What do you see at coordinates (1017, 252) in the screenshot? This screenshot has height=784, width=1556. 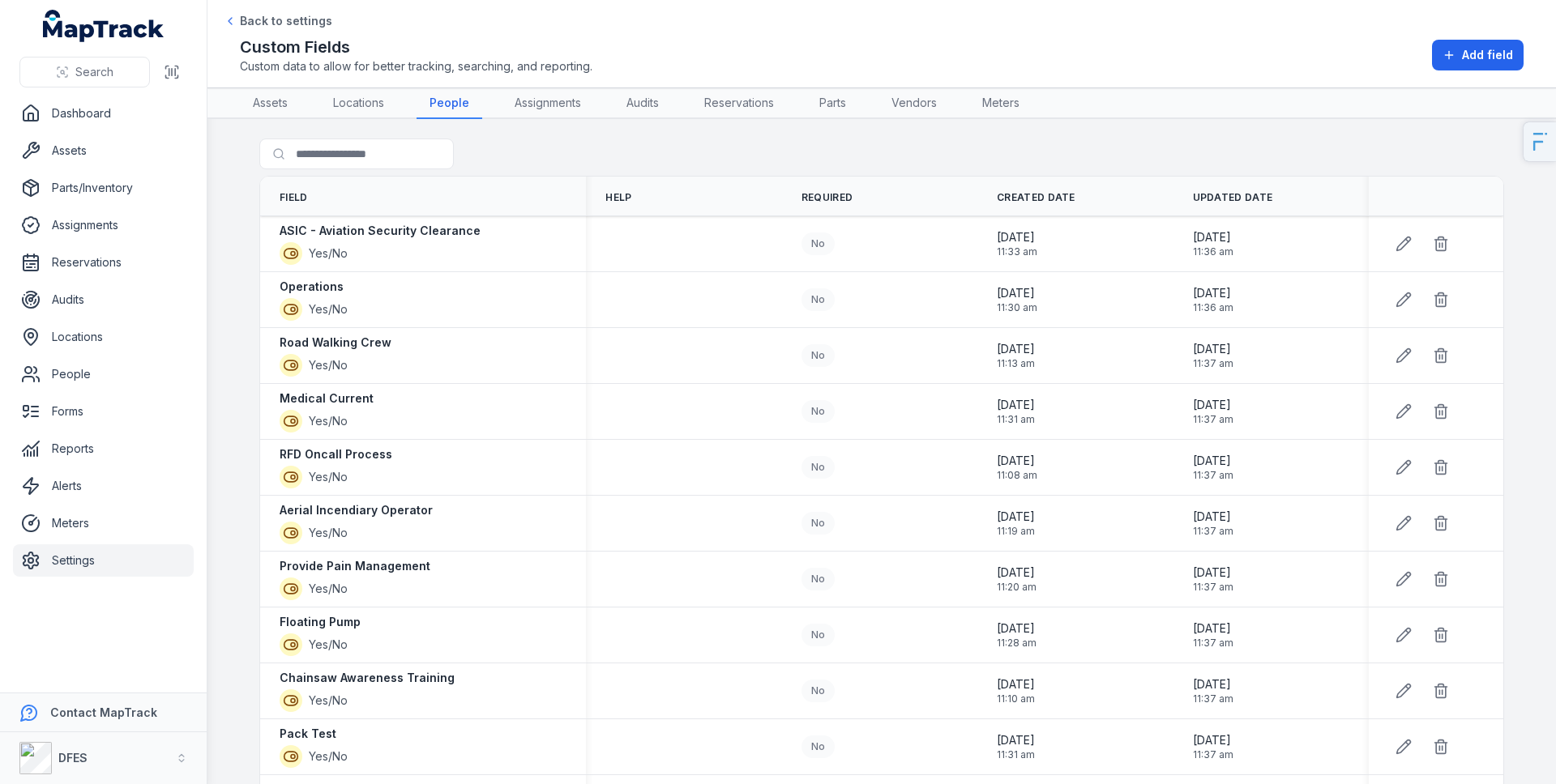 I see `span: 11:33 am` at bounding box center [1017, 252].